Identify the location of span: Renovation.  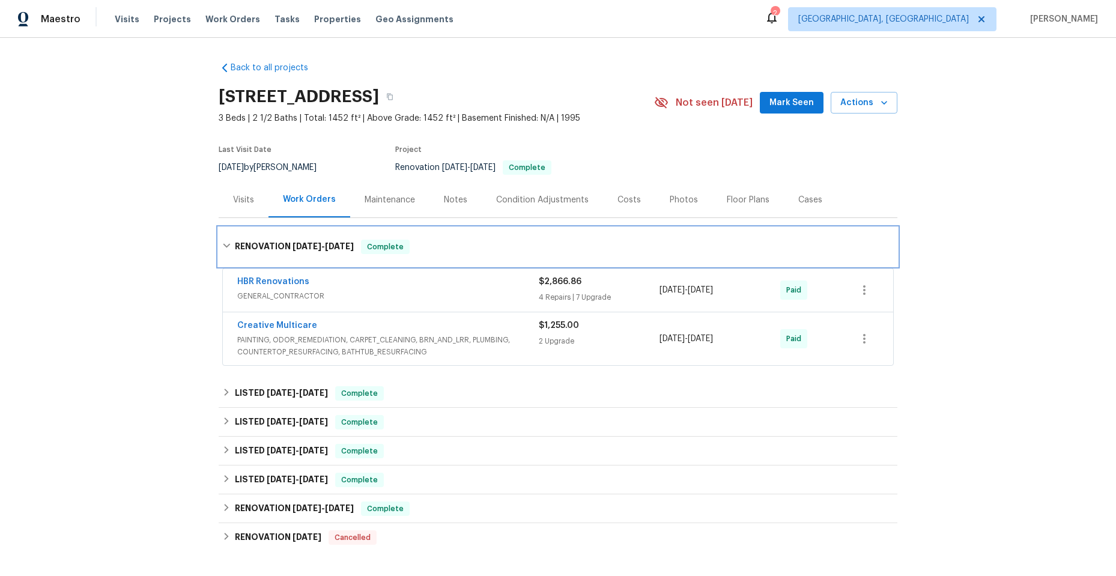
(473, 168).